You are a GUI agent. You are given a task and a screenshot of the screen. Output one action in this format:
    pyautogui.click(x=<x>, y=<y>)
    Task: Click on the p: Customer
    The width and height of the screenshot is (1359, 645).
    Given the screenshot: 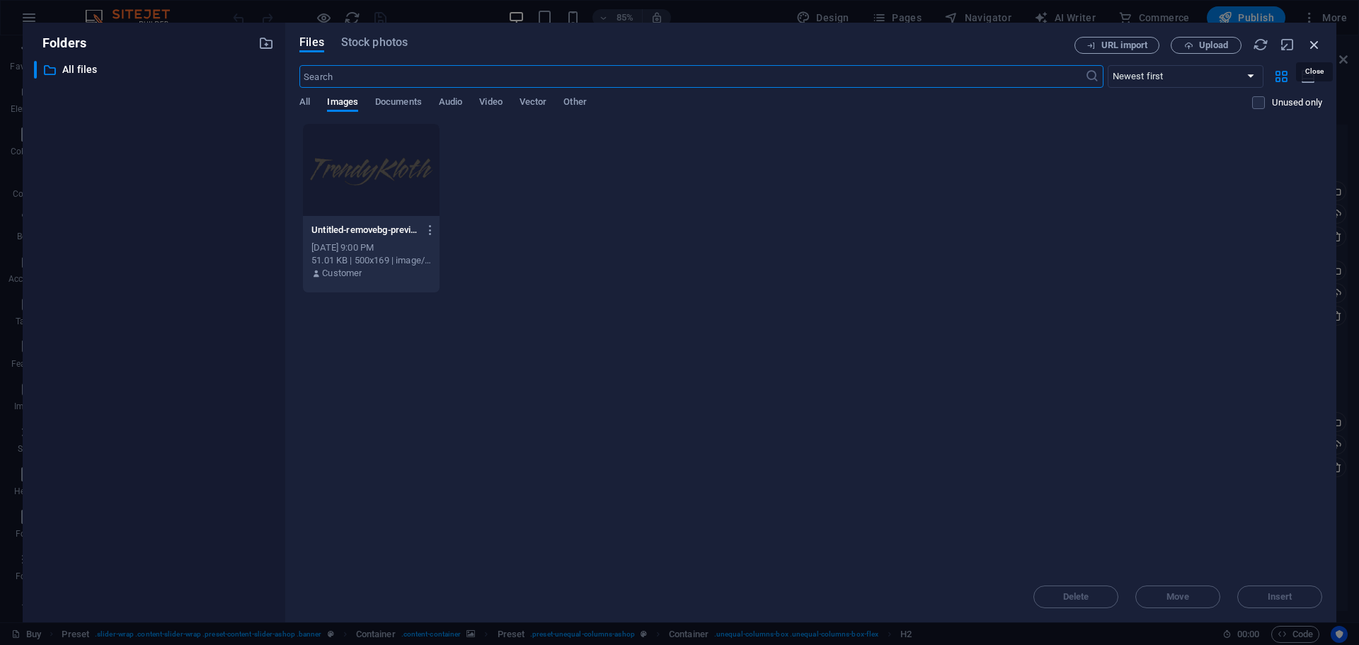 What is the action you would take?
    pyautogui.click(x=342, y=273)
    